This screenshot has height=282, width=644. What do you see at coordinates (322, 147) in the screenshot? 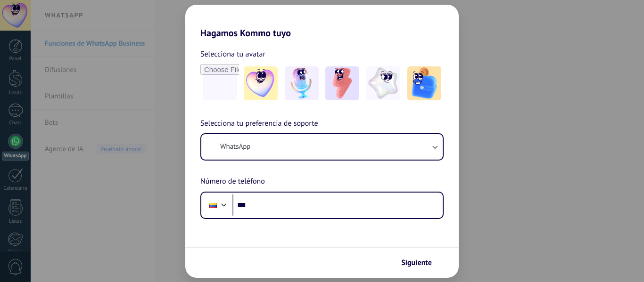
I see `button: WhatsApp` at bounding box center [322, 147].